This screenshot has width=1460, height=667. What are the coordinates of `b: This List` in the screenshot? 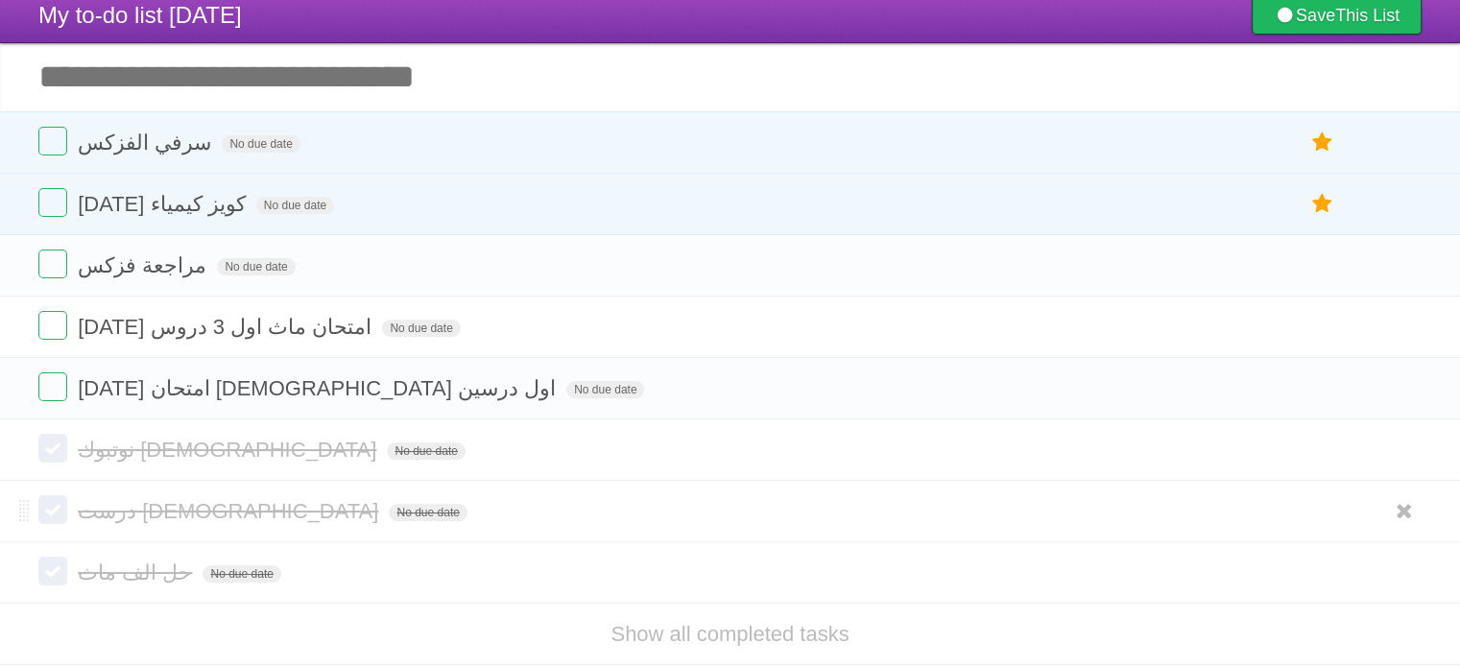 It's located at (1367, 15).